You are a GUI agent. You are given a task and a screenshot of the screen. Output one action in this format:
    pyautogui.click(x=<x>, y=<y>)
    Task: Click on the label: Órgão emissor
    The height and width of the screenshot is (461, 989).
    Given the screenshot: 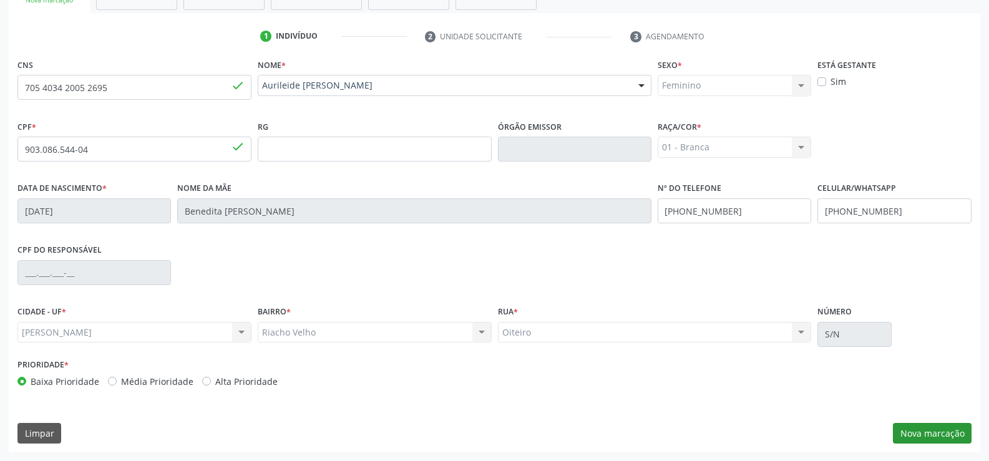 What is the action you would take?
    pyautogui.click(x=530, y=127)
    